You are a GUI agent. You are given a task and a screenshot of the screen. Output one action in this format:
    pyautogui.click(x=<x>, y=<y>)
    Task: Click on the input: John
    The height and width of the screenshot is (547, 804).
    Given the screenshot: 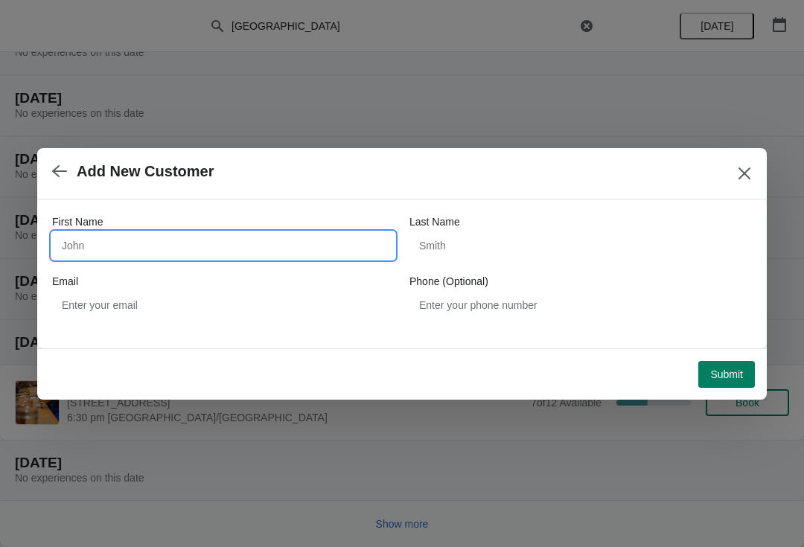 What is the action you would take?
    pyautogui.click(x=223, y=246)
    